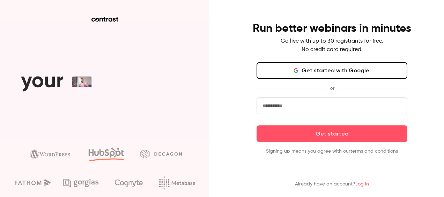  Describe the element at coordinates (332, 88) in the screenshot. I see `span: or` at that location.